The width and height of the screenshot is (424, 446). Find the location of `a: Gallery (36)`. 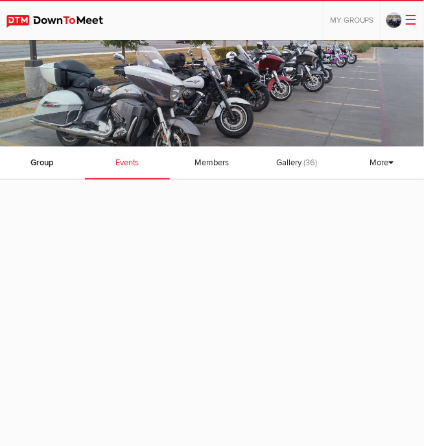

a: Gallery (36) is located at coordinates (296, 163).